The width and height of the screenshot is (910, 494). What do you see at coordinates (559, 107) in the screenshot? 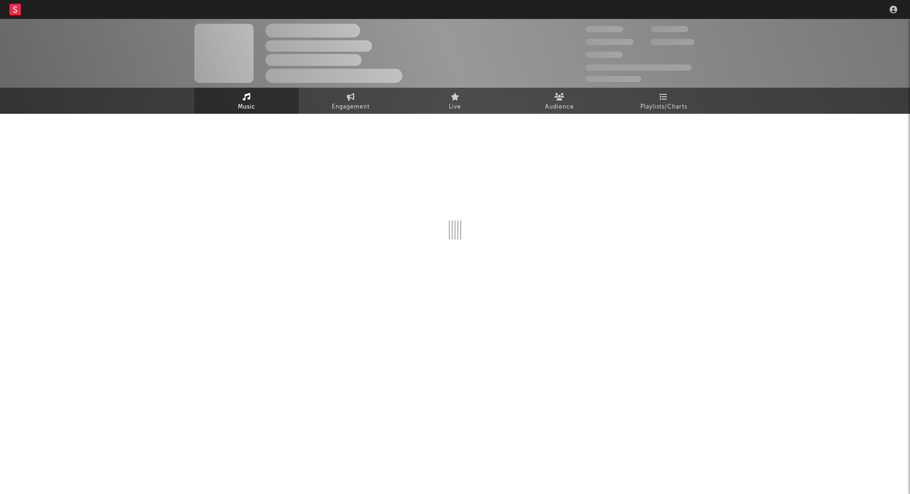
I see `span: Audience` at bounding box center [559, 107].